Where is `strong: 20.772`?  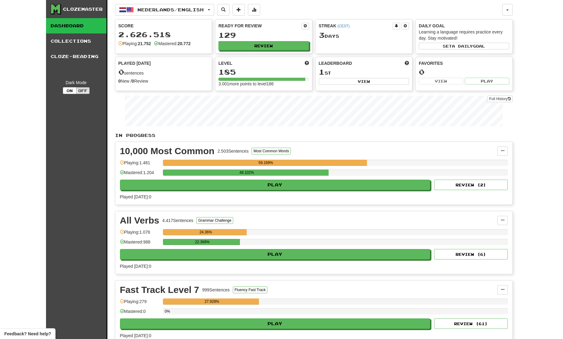
strong: 20.772 is located at coordinates (184, 44).